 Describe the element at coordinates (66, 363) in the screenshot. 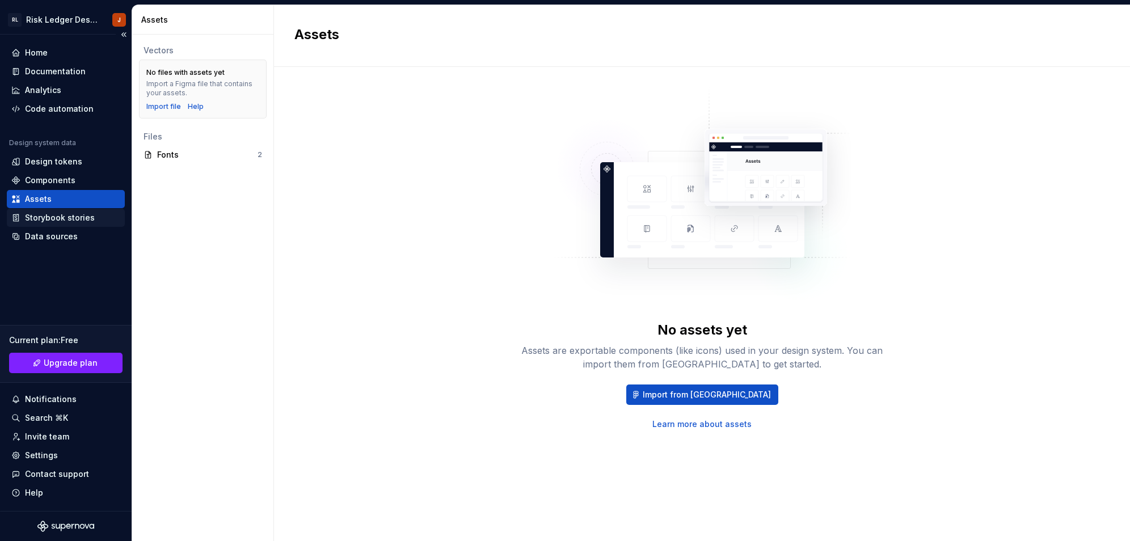

I see `button: Upgrade plan` at that location.